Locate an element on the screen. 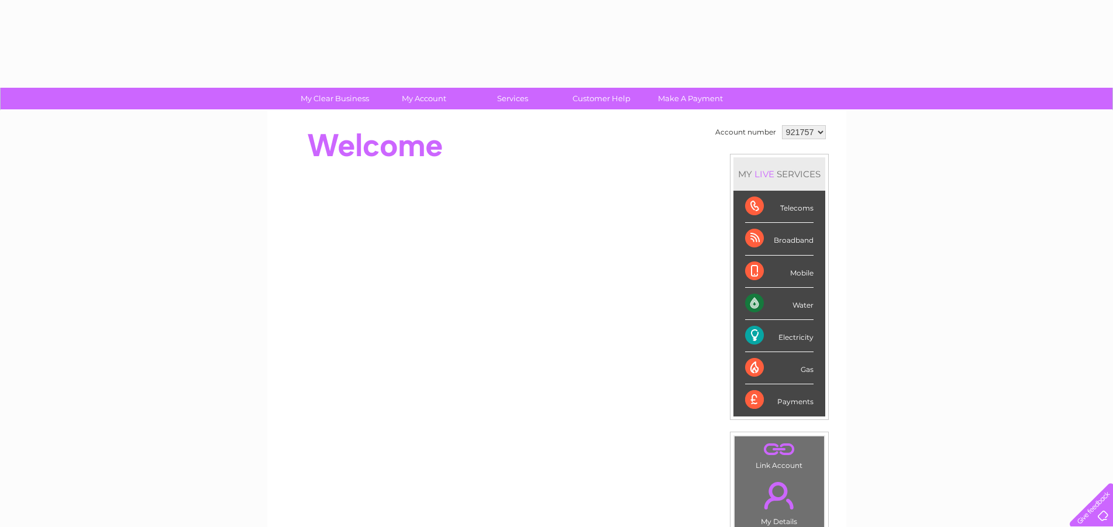 The image size is (1113, 527). a: Services is located at coordinates (512, 98).